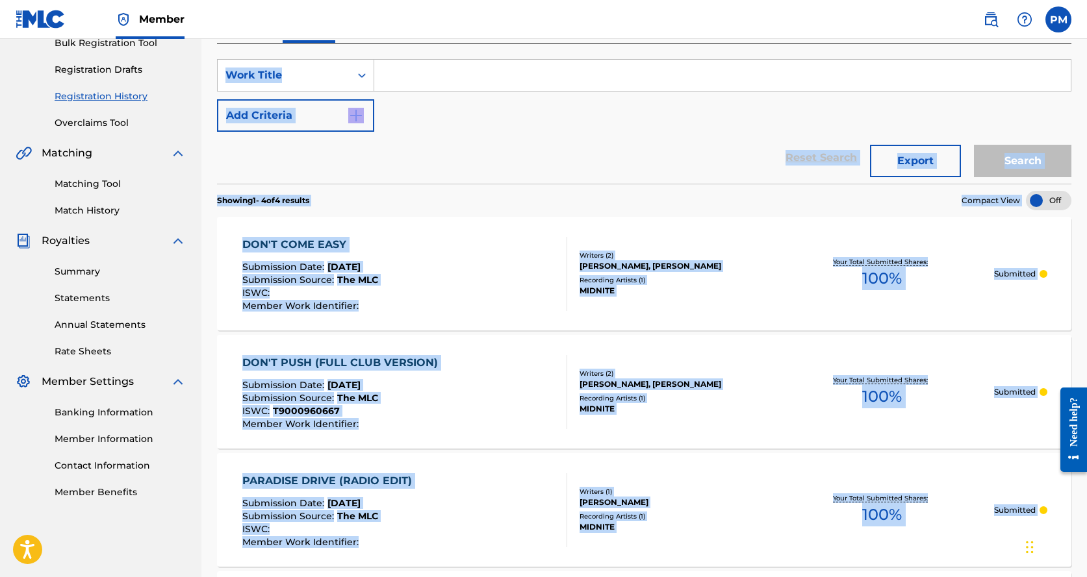 Image resolution: width=1087 pixels, height=577 pixels. What do you see at coordinates (915, 161) in the screenshot?
I see `button: Export` at bounding box center [915, 161].